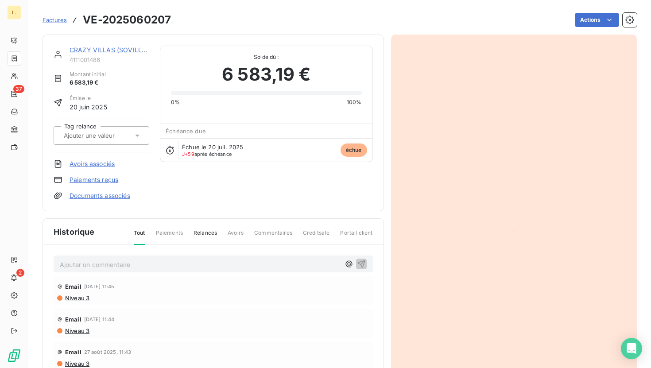 This screenshot has width=651, height=368. I want to click on a: Paiements reçus, so click(94, 180).